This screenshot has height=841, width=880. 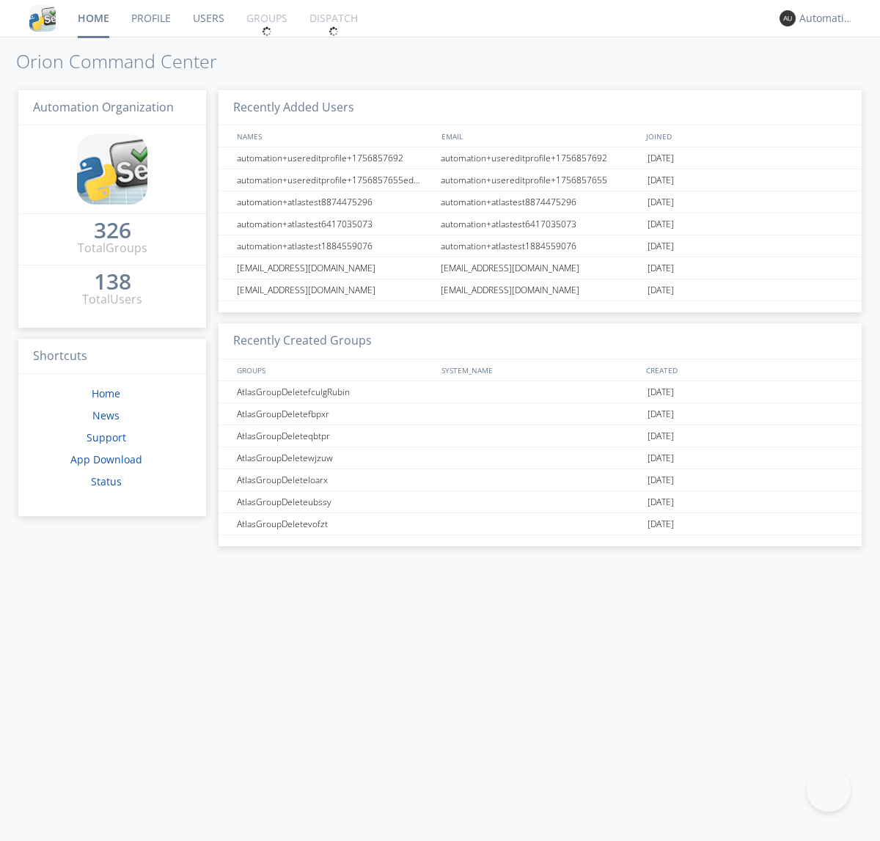 What do you see at coordinates (540, 136) in the screenshot?
I see `div: EMAIL` at bounding box center [540, 136].